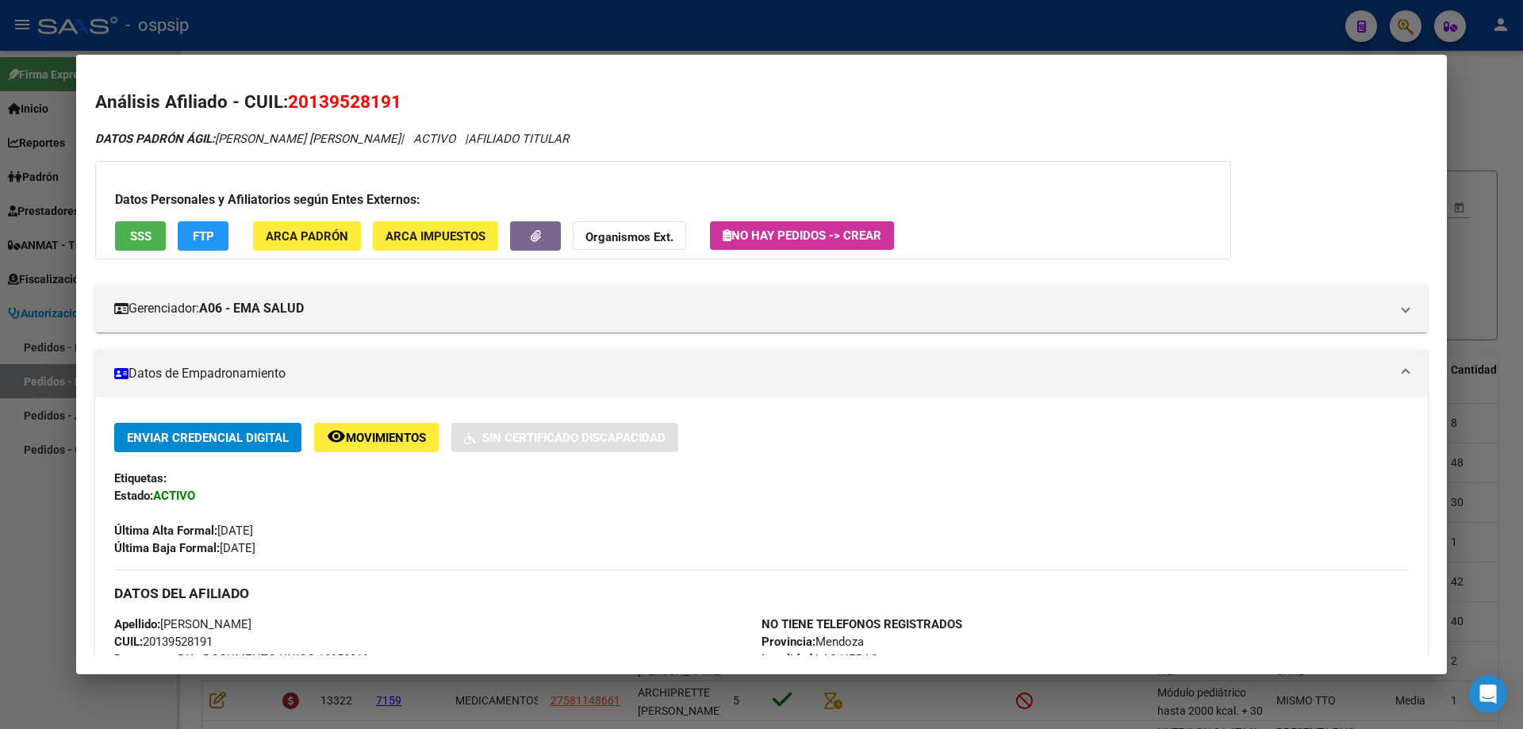 This screenshot has width=1523, height=729. Describe the element at coordinates (761, 102) in the screenshot. I see `h2: Análisis Afiliado - CUIL:` at that location.